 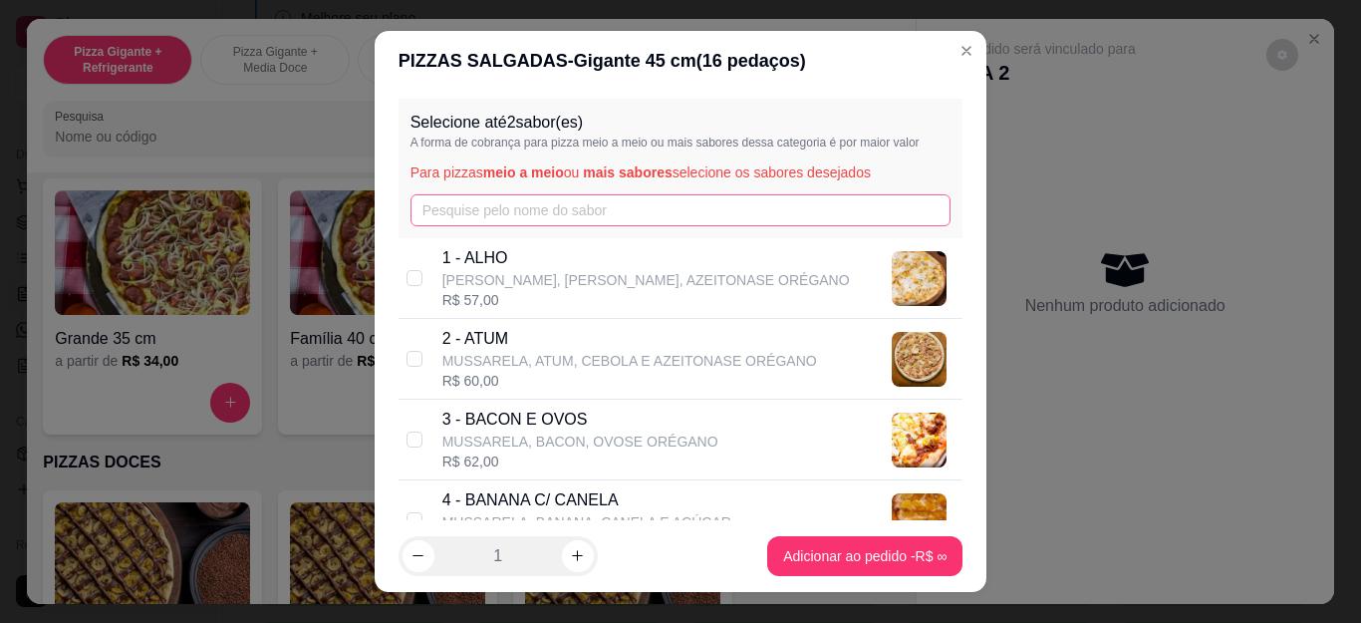 What do you see at coordinates (680, 123) in the screenshot?
I see `p: Selecione até 2 sabor(es)` at bounding box center [680, 123].